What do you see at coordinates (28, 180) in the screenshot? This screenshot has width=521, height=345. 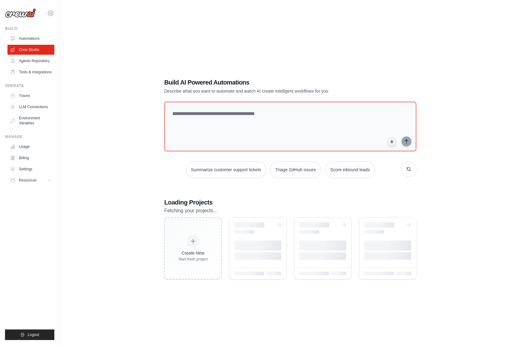 I see `span: Resources` at bounding box center [28, 180].